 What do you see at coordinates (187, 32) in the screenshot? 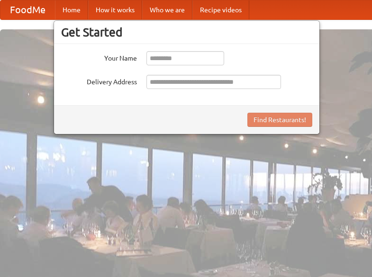
I see `h3: Get Started` at bounding box center [187, 32].